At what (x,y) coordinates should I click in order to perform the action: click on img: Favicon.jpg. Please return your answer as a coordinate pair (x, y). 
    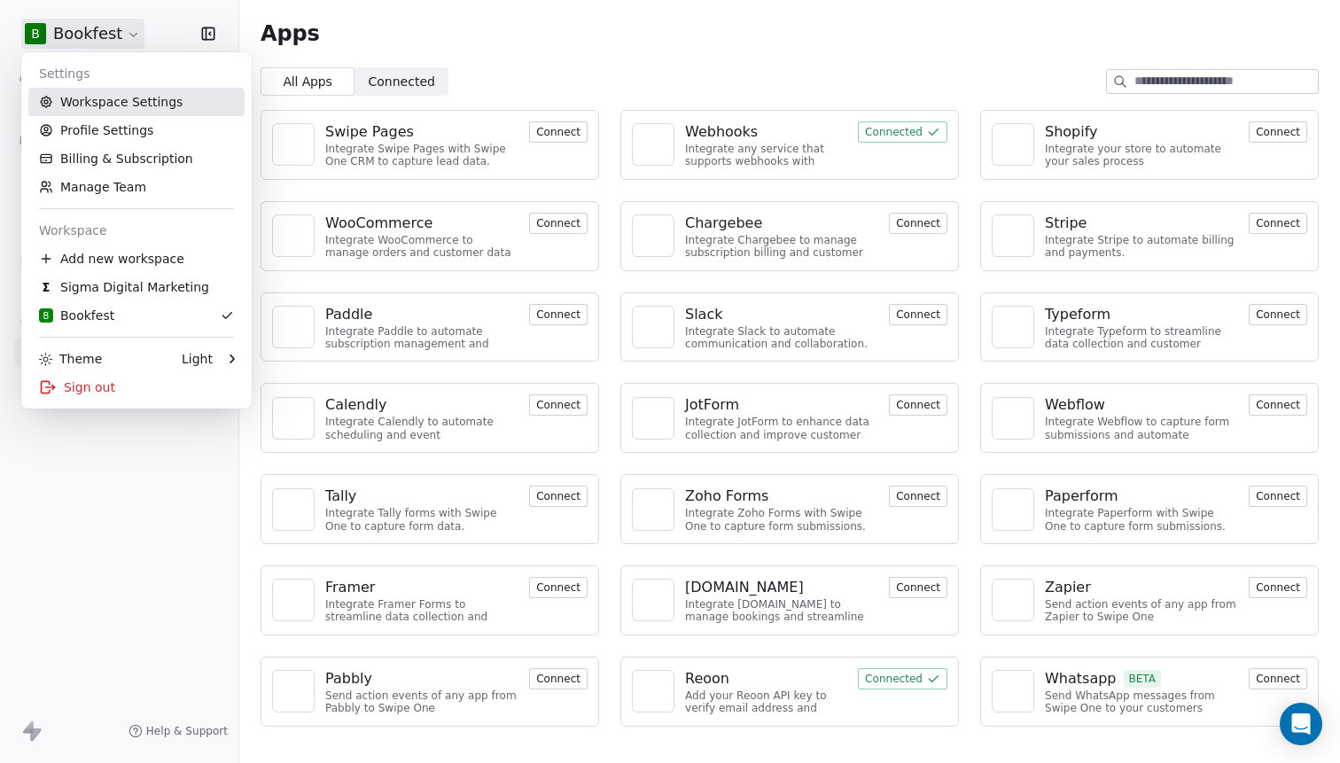
    Looking at the image, I should click on (46, 287).